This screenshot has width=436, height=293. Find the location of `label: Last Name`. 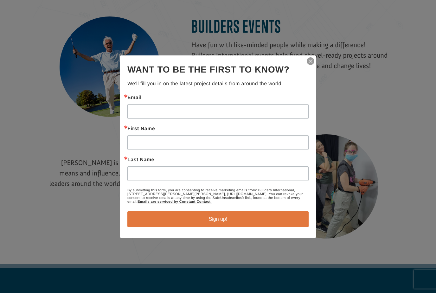

label: Last Name is located at coordinates (218, 160).